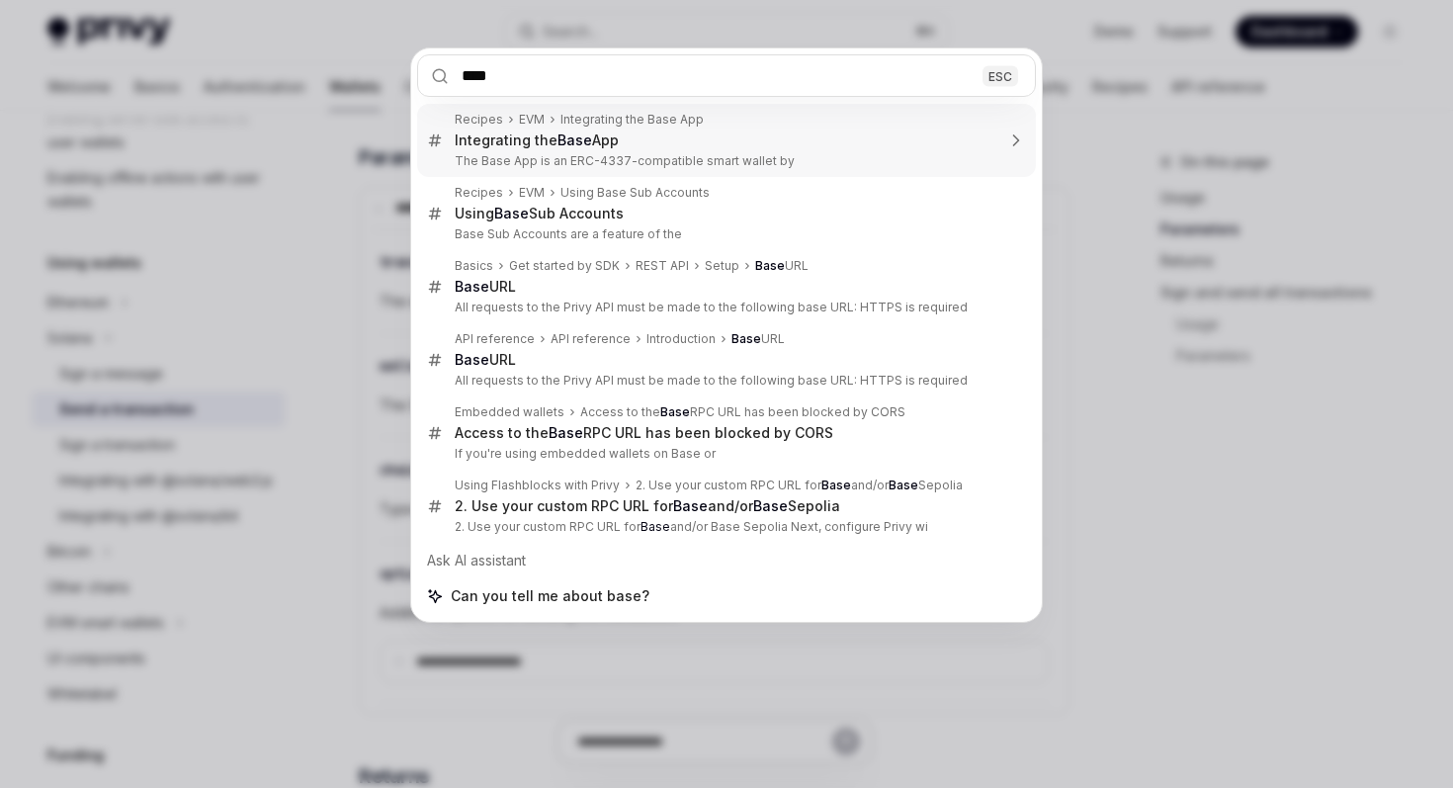 This screenshot has height=788, width=1453. What do you see at coordinates (509, 412) in the screenshot?
I see `div: Embedded wallets` at bounding box center [509, 412].